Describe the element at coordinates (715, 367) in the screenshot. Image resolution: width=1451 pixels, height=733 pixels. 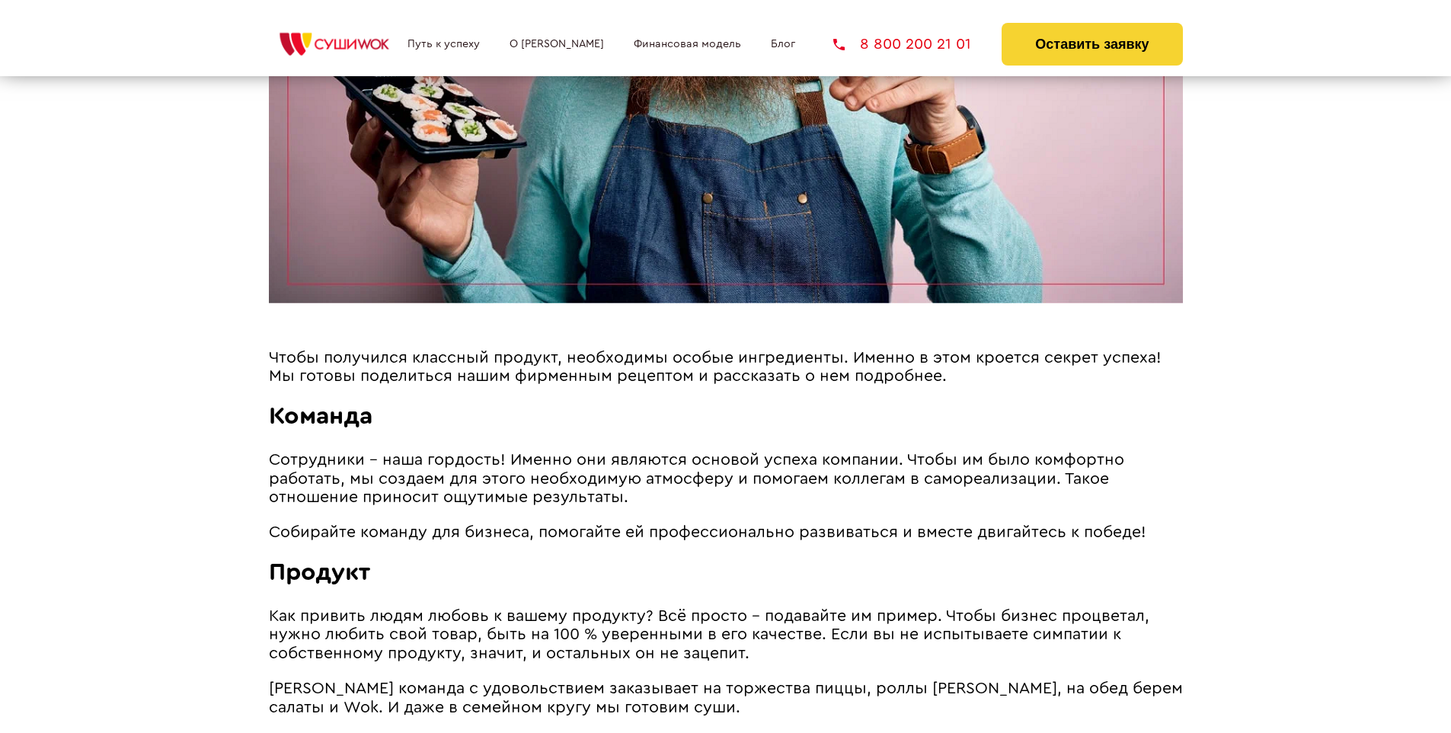
I see `span: Чтобы получился классный продукт, необходимы особые ингредиенты. Именно в этом кроется секрет усп...` at that location.